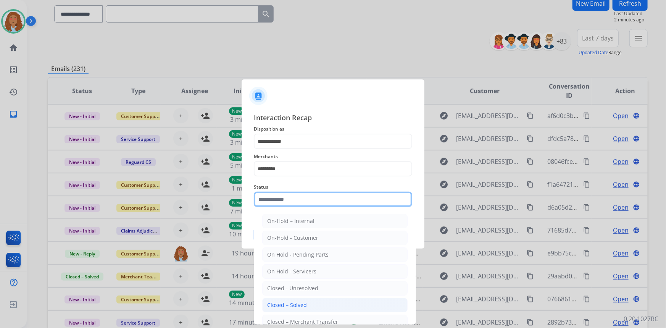  I want to click on div: Closed – Solved, so click(287, 305).